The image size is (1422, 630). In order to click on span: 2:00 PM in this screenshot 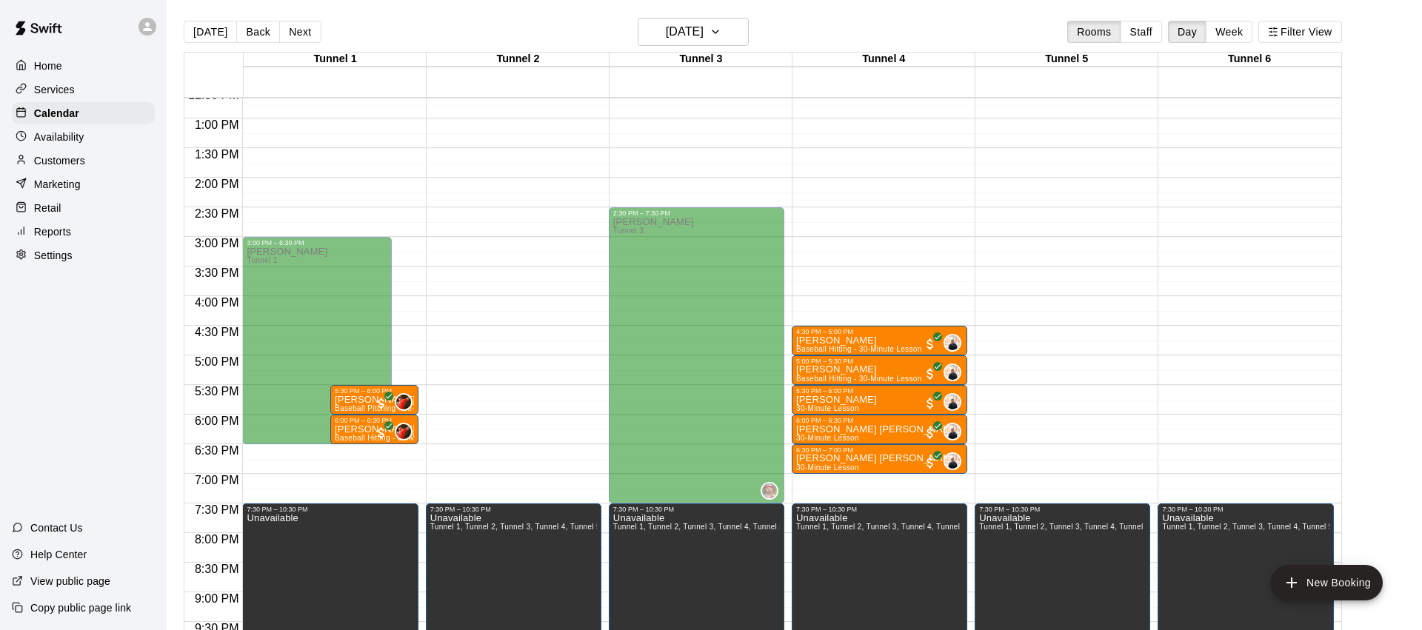, I will do `click(217, 184)`.